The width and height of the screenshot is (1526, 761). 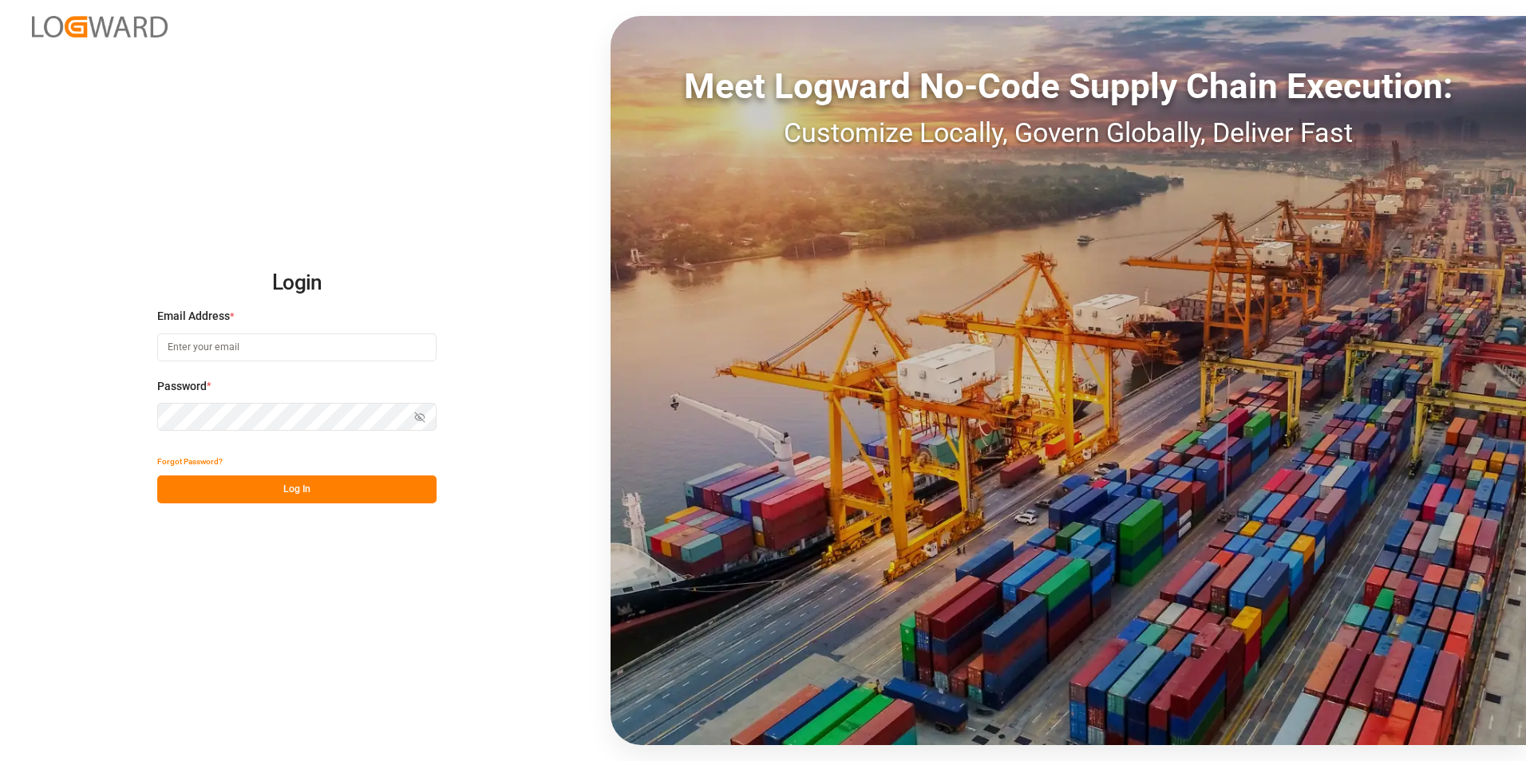 I want to click on img: Logward_new_orange.png, so click(x=100, y=26).